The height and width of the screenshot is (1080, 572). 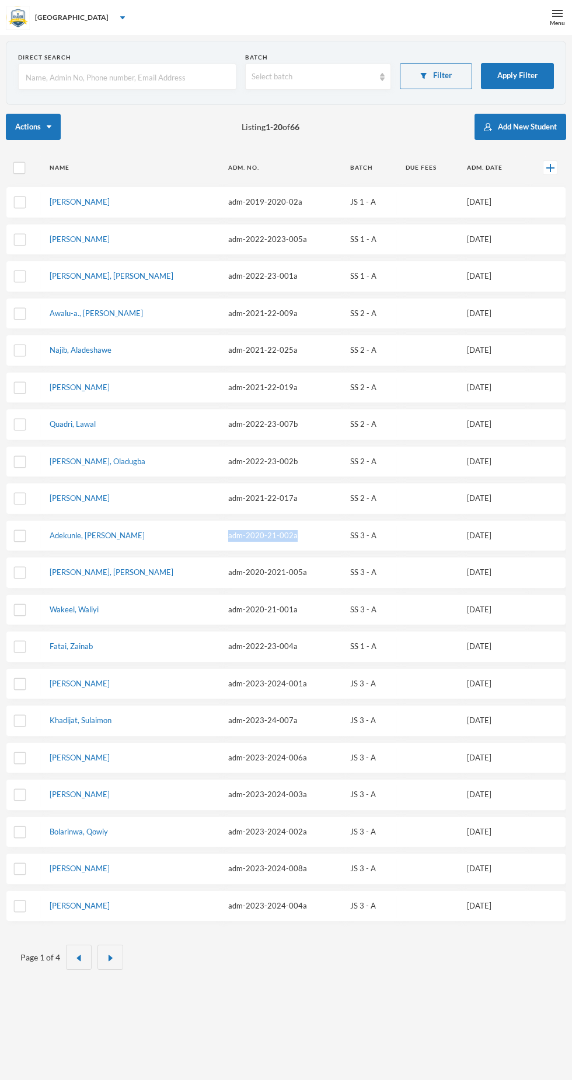 What do you see at coordinates (280, 351) in the screenshot?
I see `td: adm-2021-22-025a` at bounding box center [280, 351].